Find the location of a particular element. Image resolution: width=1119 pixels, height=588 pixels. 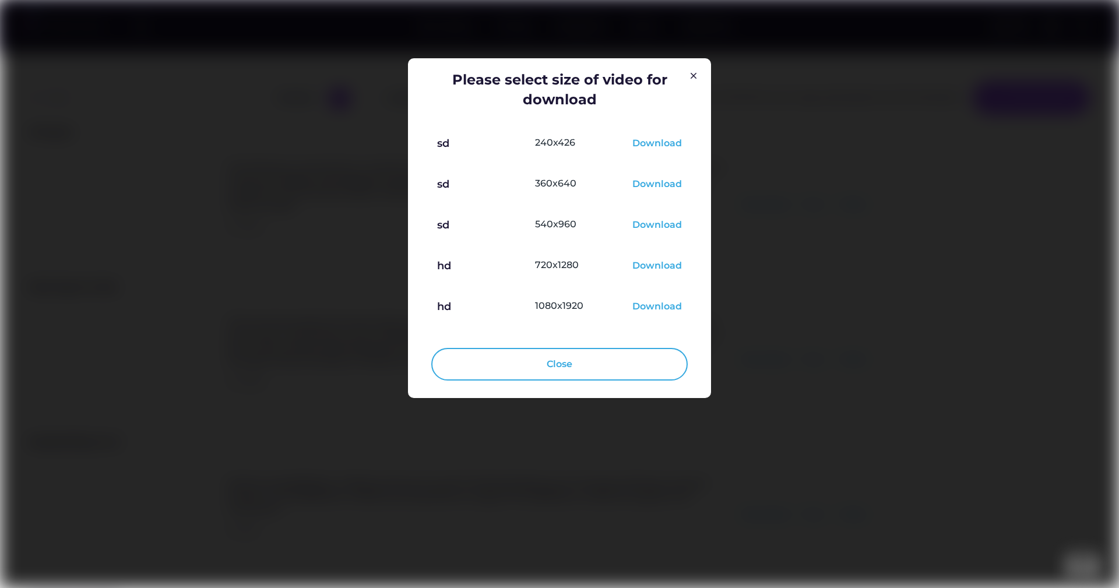

div: 540x960 is located at coordinates (578, 226).